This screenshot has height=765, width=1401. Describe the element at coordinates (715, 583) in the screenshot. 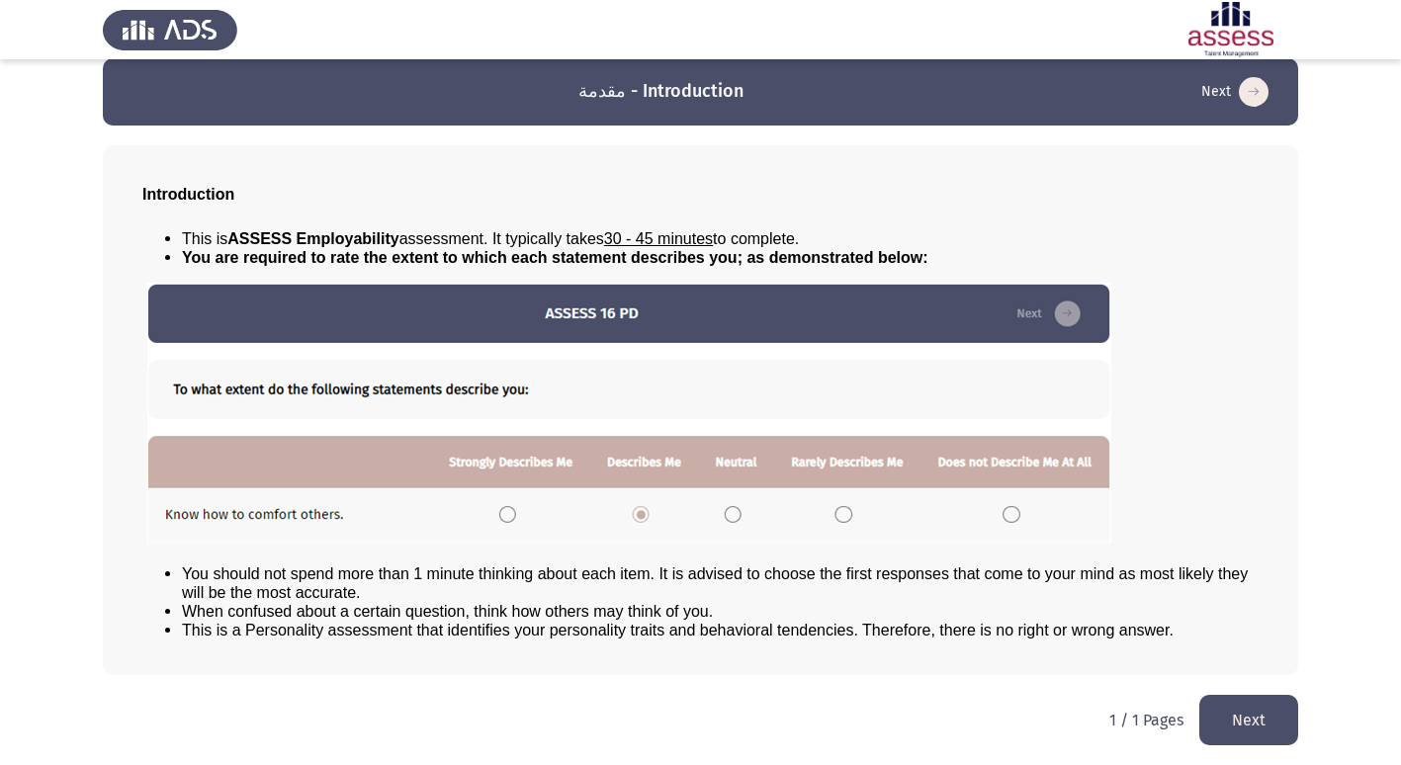

I see `span: You should not spend more than 1 minute thinking about each item. It is advised to choose the fir...` at that location.